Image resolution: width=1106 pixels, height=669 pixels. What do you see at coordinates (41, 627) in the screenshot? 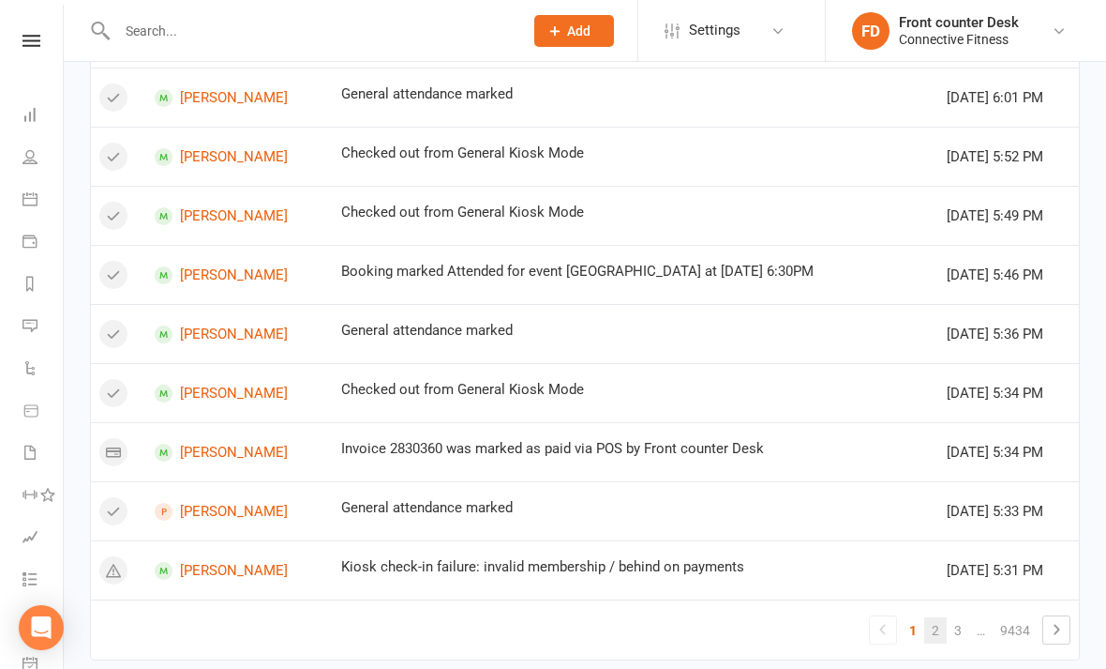
I see `div: Open Intercom Messenger` at bounding box center [41, 627].